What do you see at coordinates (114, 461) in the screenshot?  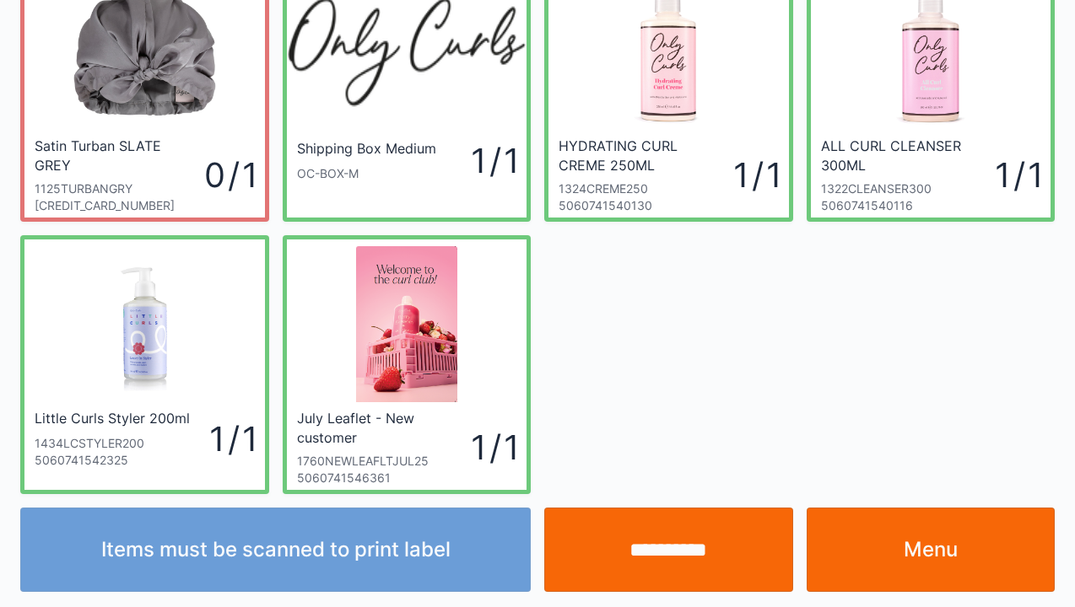 I see `div: 5060741542325` at bounding box center [114, 461].